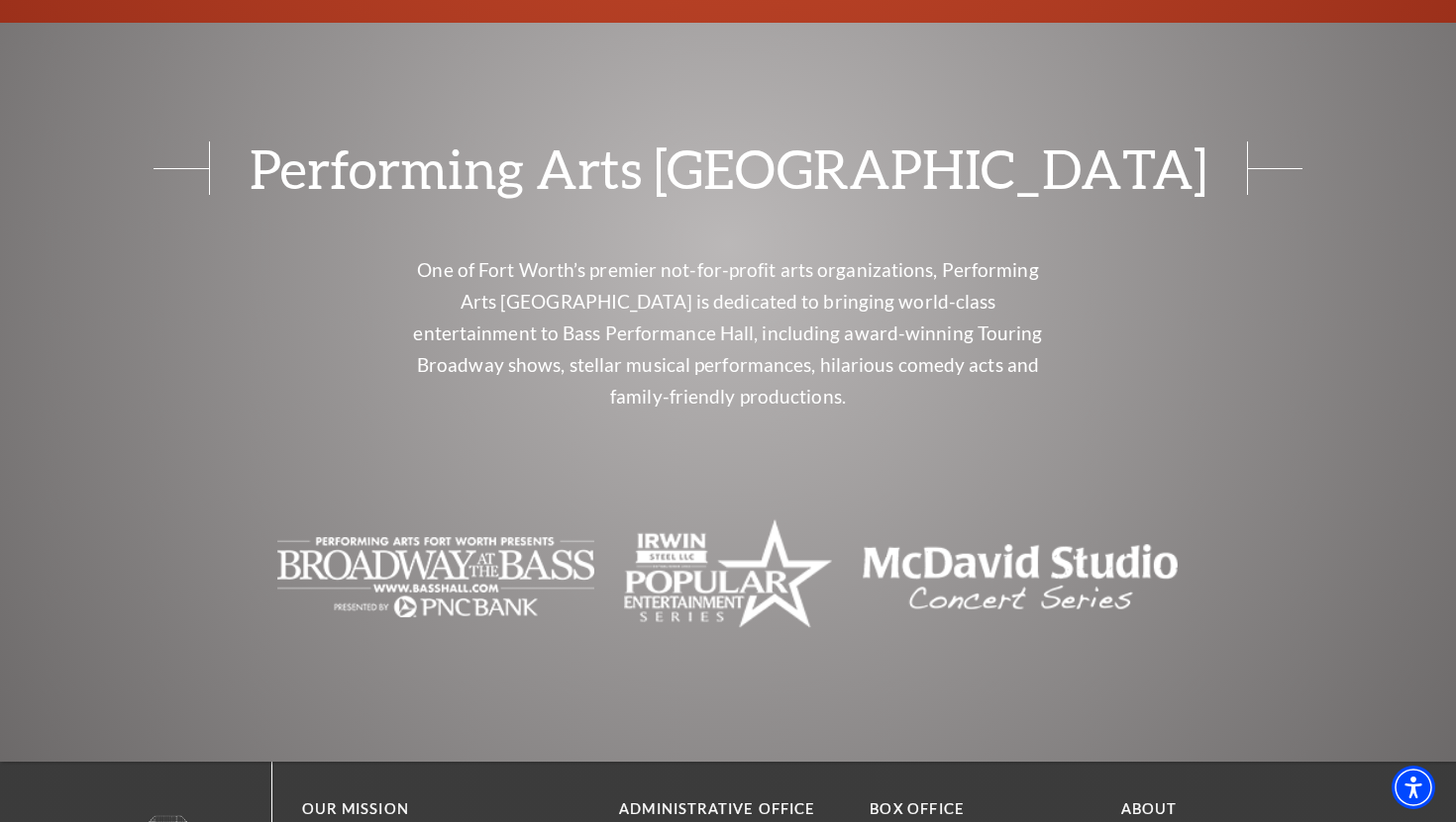 The height and width of the screenshot is (822, 1456). Describe the element at coordinates (436, 574) in the screenshot. I see `a: The image is blank or empty. - open in a new tab` at that location.